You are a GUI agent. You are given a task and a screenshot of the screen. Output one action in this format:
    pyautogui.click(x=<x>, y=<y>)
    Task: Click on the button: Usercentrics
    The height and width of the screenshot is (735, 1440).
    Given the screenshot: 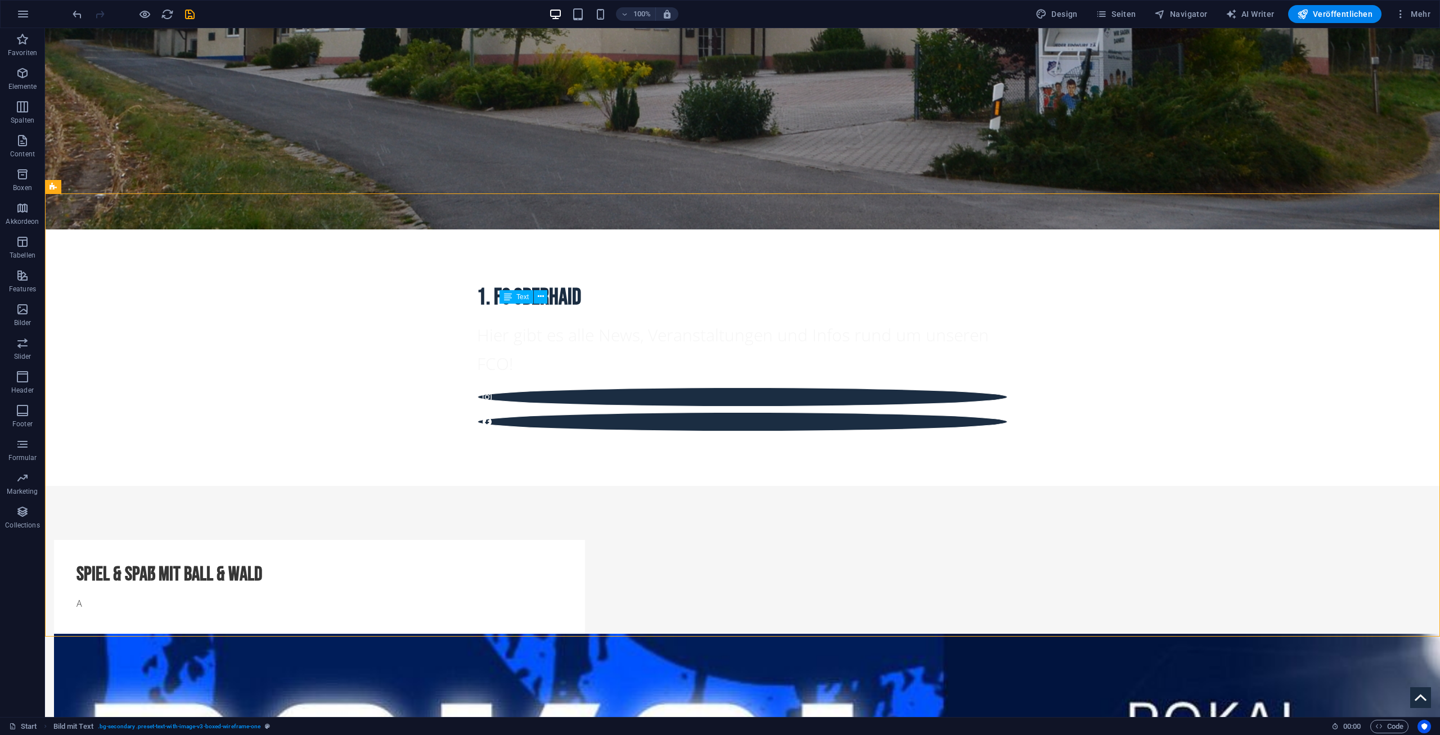 What is the action you would take?
    pyautogui.click(x=1424, y=727)
    